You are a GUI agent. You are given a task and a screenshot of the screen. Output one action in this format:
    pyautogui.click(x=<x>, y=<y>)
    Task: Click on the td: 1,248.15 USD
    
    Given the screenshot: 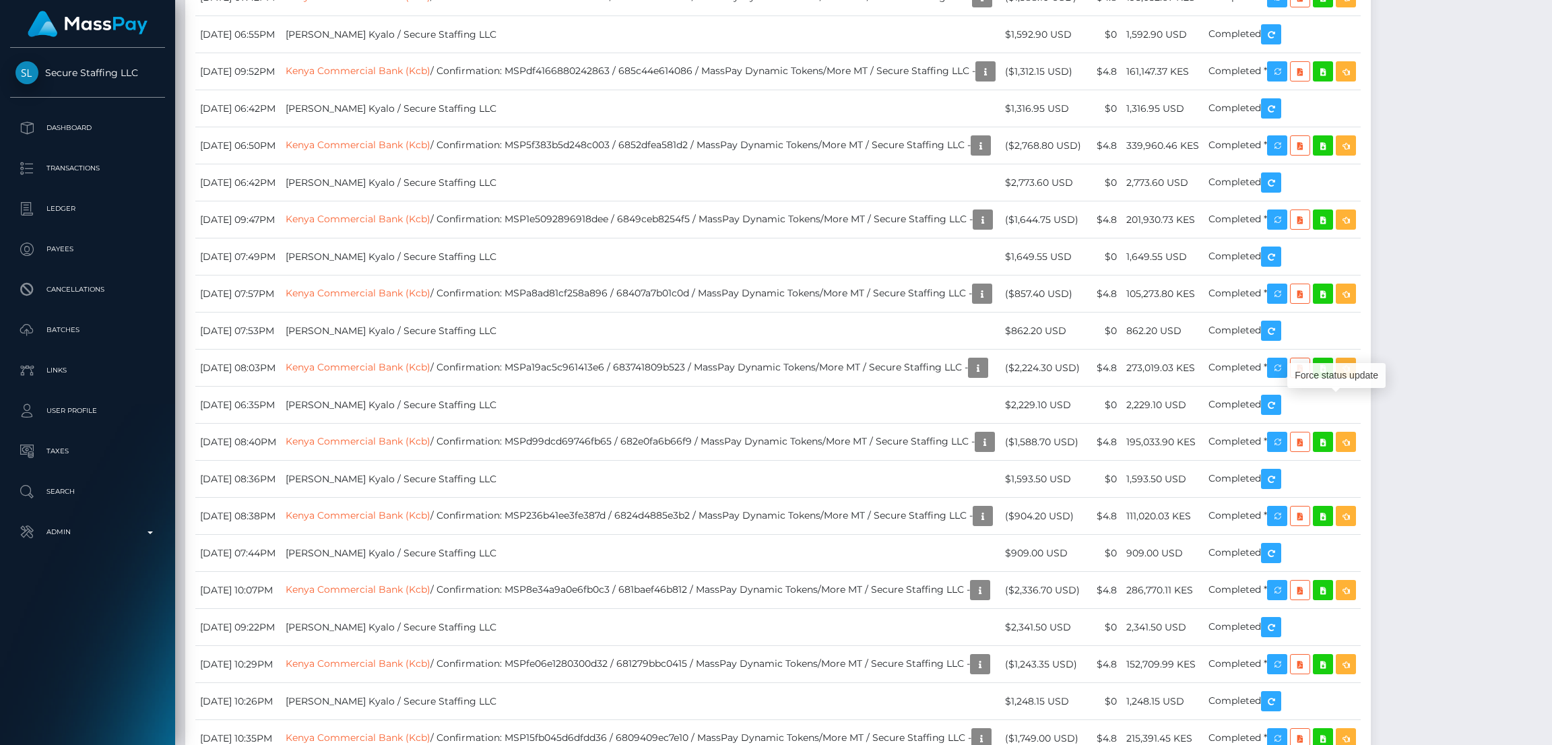 What is the action you would take?
    pyautogui.click(x=1163, y=701)
    